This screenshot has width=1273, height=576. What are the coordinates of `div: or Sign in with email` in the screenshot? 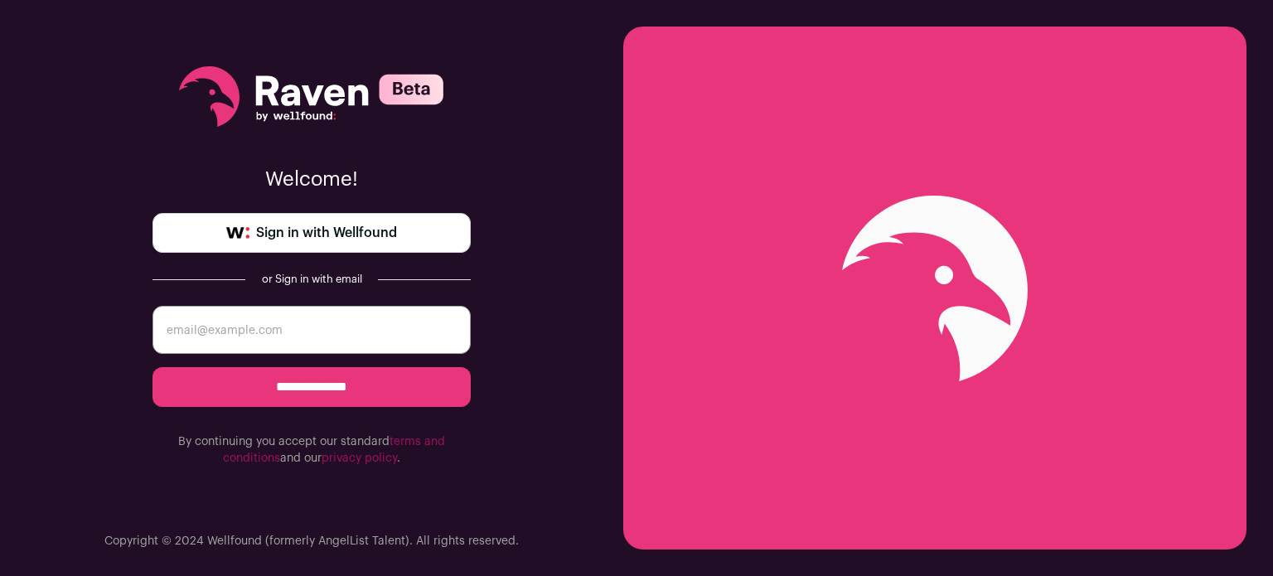 It's located at (312, 279).